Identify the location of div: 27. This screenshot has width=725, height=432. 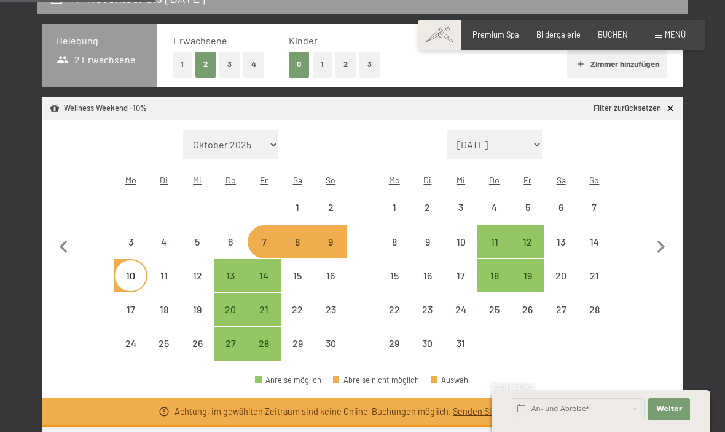
(561, 320).